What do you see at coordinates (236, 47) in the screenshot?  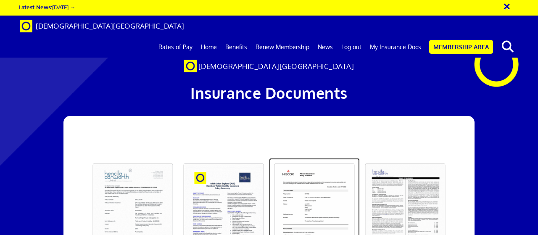 I see `a: Benefits` at bounding box center [236, 47].